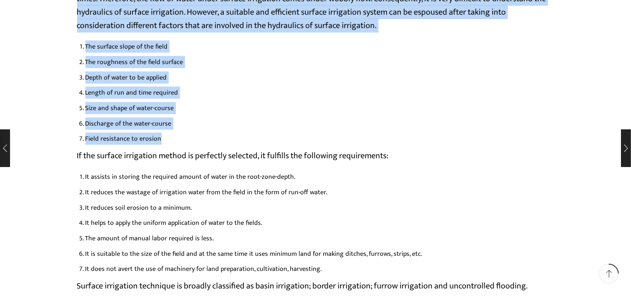 The image size is (631, 296). What do you see at coordinates (320, 62) in the screenshot?
I see `li: The roughness of the field surface` at bounding box center [320, 62].